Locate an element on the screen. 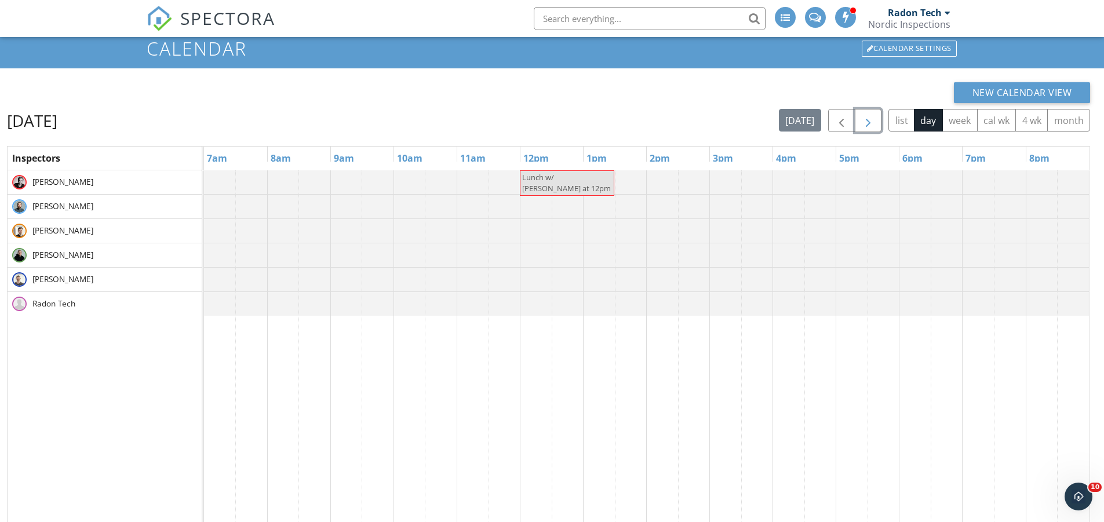  a: 8pm is located at coordinates (1039, 158).